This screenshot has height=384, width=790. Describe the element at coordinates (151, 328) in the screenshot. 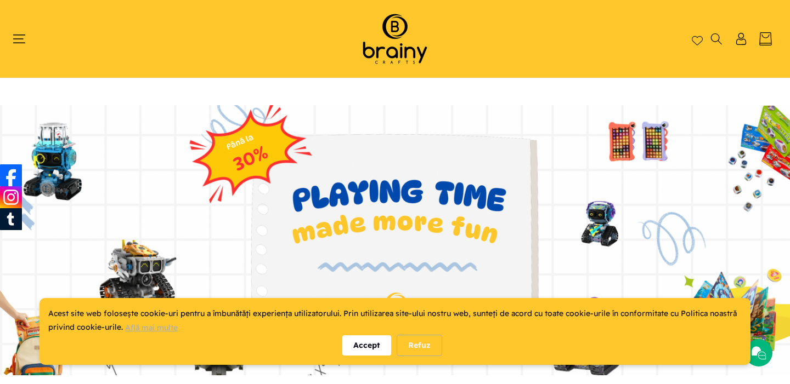

I see `a: Află mai multe` at that location.